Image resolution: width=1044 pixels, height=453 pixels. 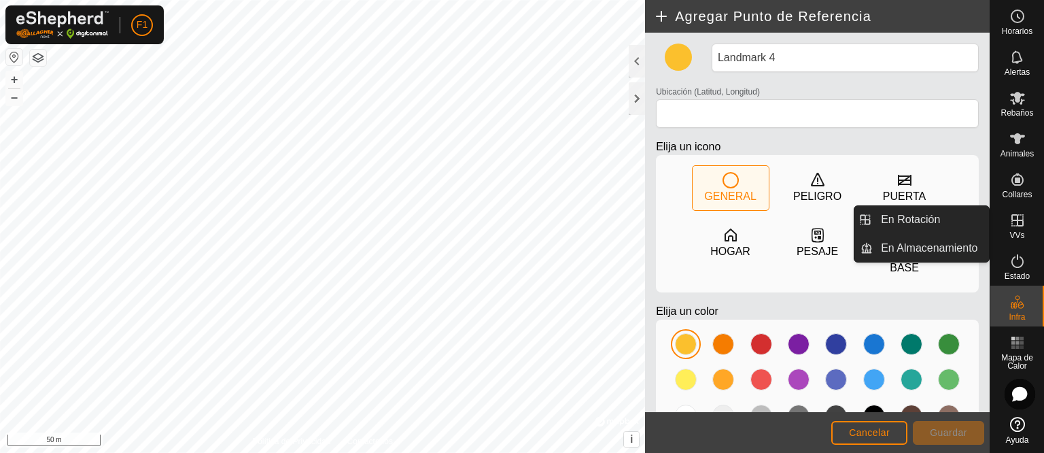 I want to click on button: i, so click(x=631, y=439).